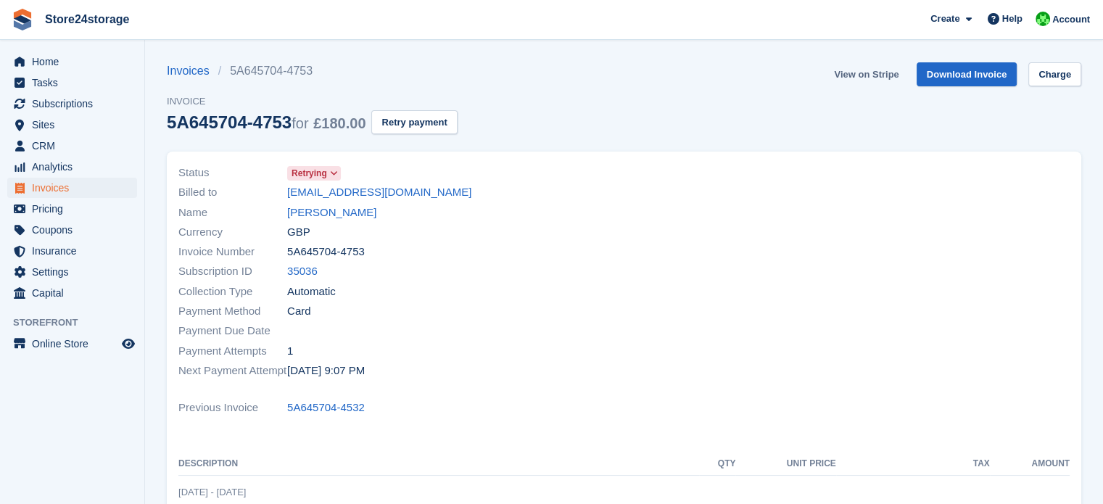  What do you see at coordinates (87, 19) in the screenshot?
I see `a: Store24storage` at bounding box center [87, 19].